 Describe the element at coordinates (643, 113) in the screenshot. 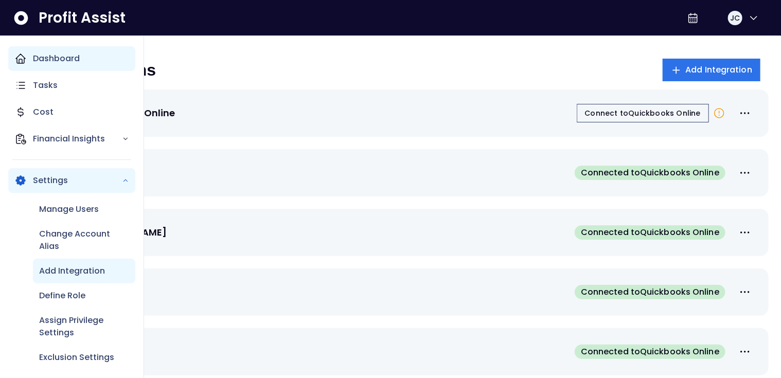

I see `button: Connect toQuickbooks Online` at that location.